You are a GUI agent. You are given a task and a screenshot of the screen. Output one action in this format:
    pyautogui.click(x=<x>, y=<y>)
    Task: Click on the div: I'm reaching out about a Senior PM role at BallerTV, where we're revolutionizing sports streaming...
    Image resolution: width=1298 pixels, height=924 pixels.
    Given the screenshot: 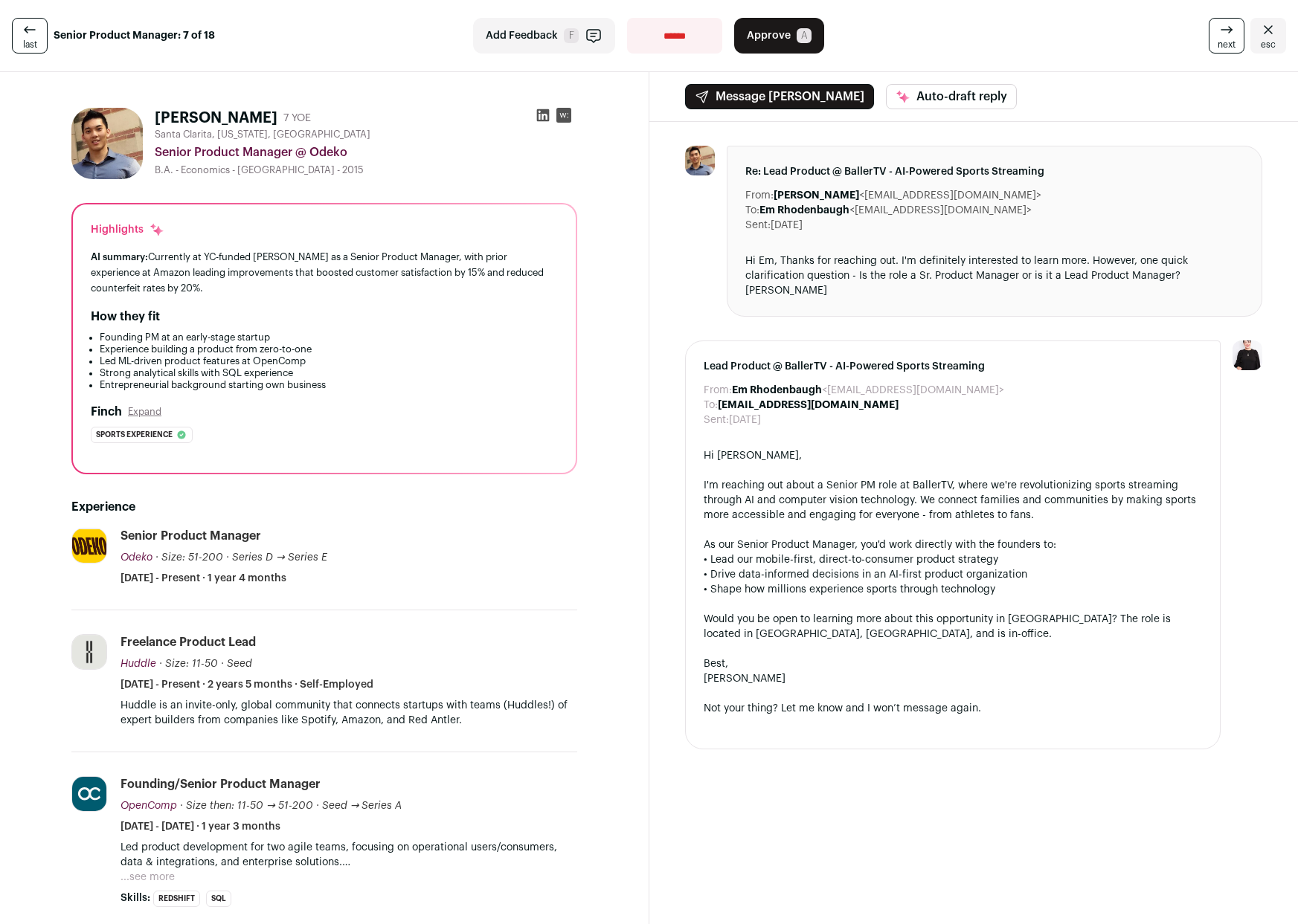 What is the action you would take?
    pyautogui.click(x=953, y=500)
    